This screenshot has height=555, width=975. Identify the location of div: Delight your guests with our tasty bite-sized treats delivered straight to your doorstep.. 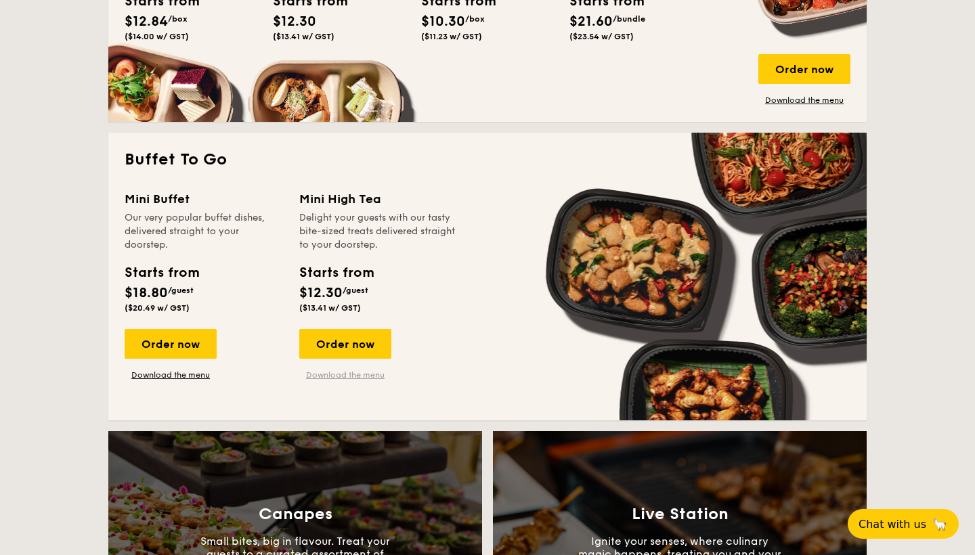
(378, 231).